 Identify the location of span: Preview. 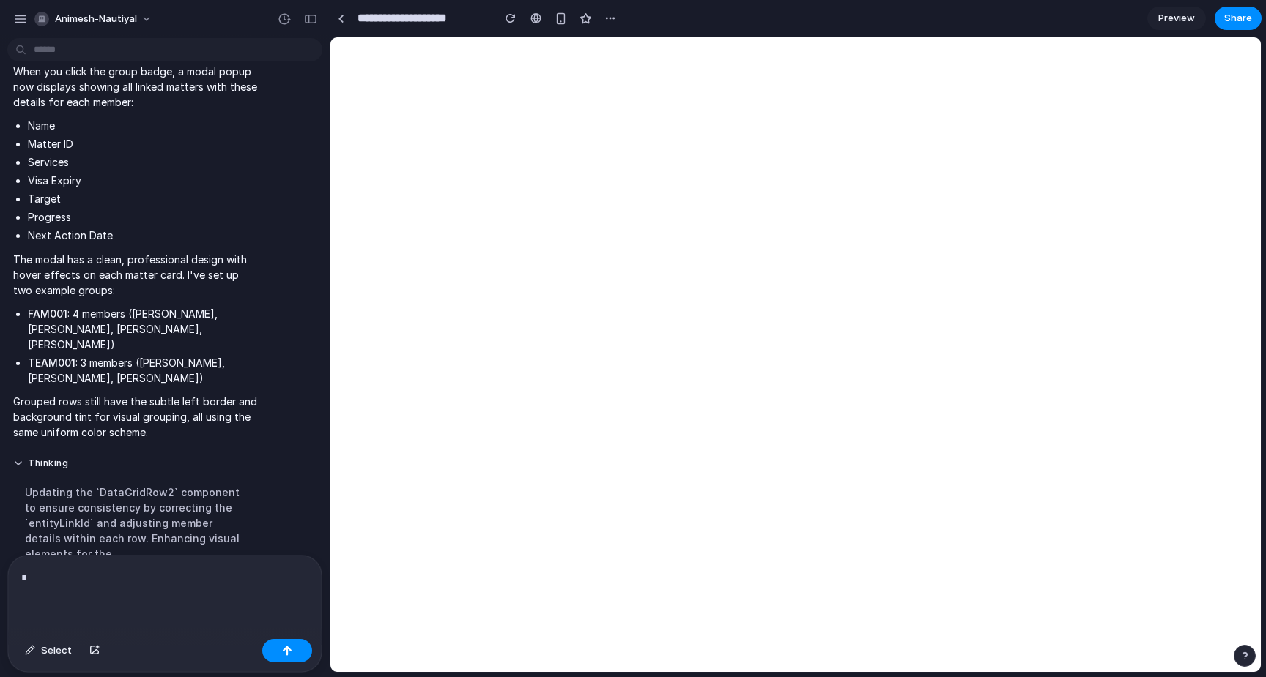
(1176, 18).